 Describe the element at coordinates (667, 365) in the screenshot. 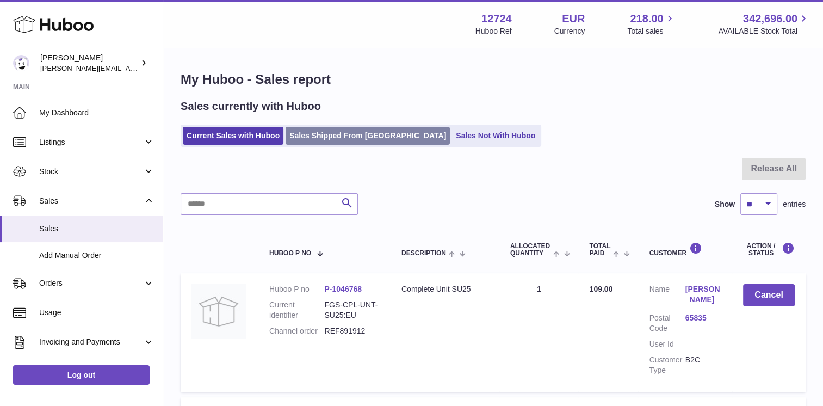

I see `dt: Customer Type` at that location.